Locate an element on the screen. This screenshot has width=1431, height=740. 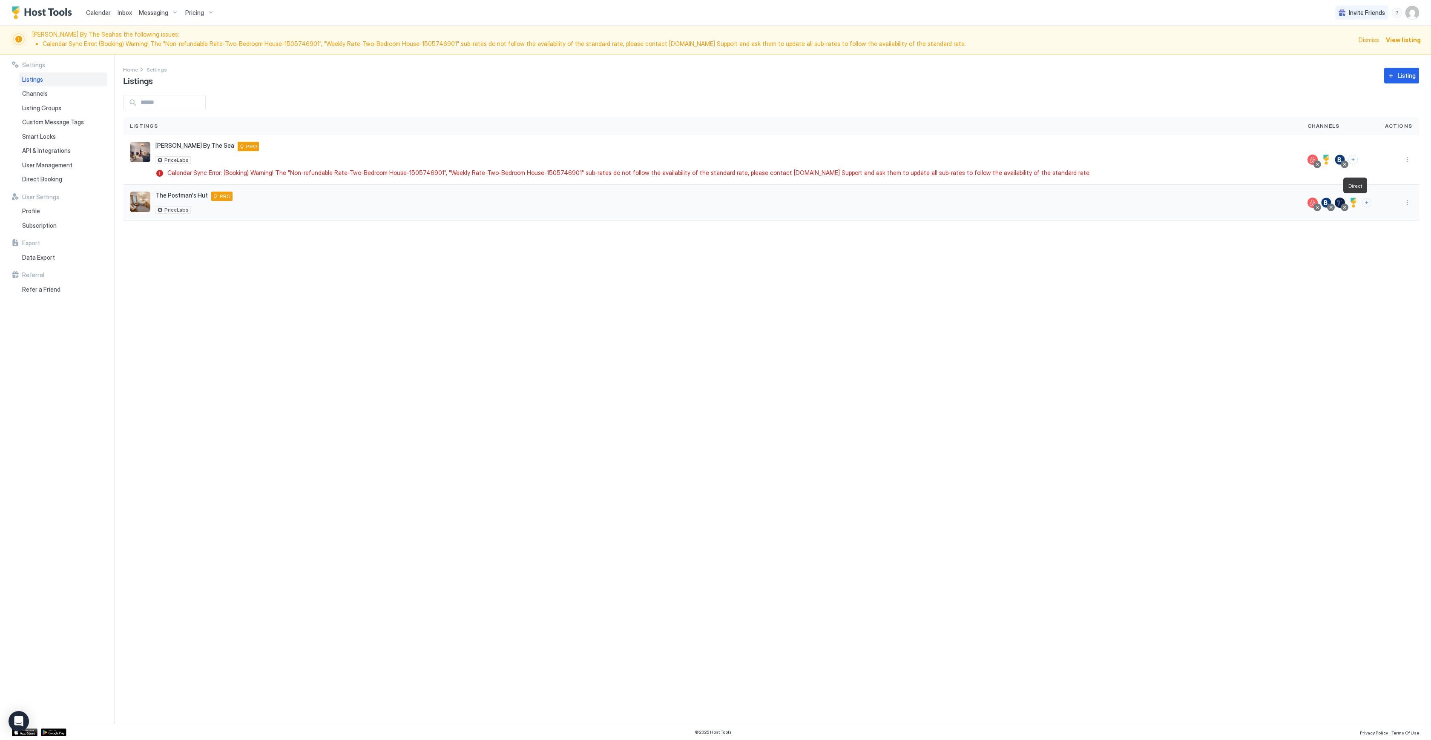
a: Google Play Store is located at coordinates (54, 733).